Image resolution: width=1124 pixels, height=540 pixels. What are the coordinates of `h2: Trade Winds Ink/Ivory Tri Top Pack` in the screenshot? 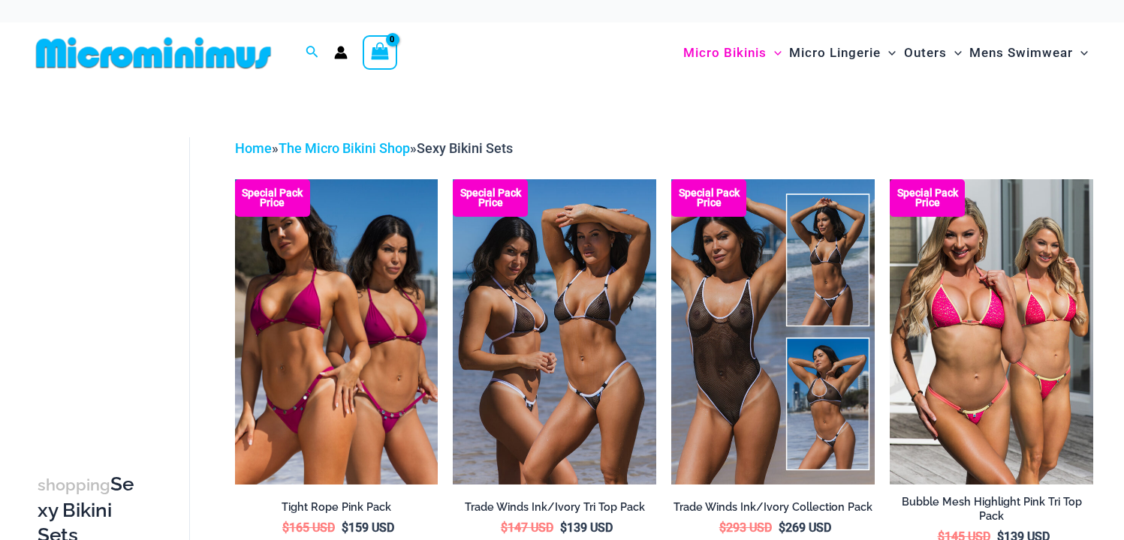 It's located at (554, 507).